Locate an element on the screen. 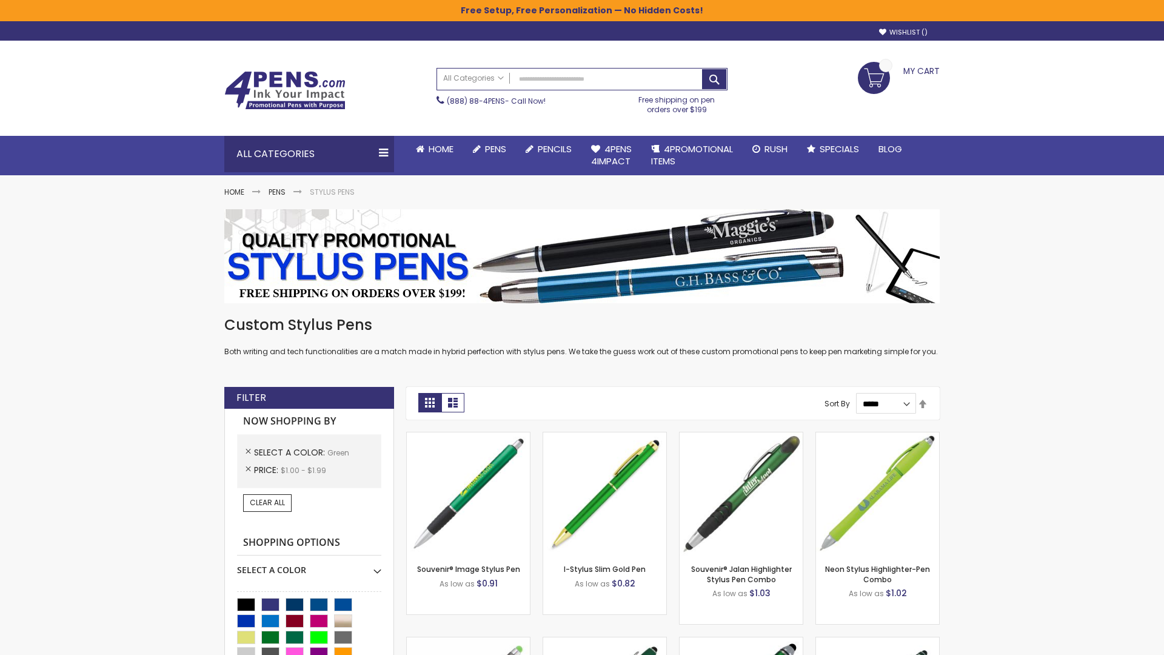  img: Neon Stylus Highlighter-Pen Combo-Green is located at coordinates (877, 493).